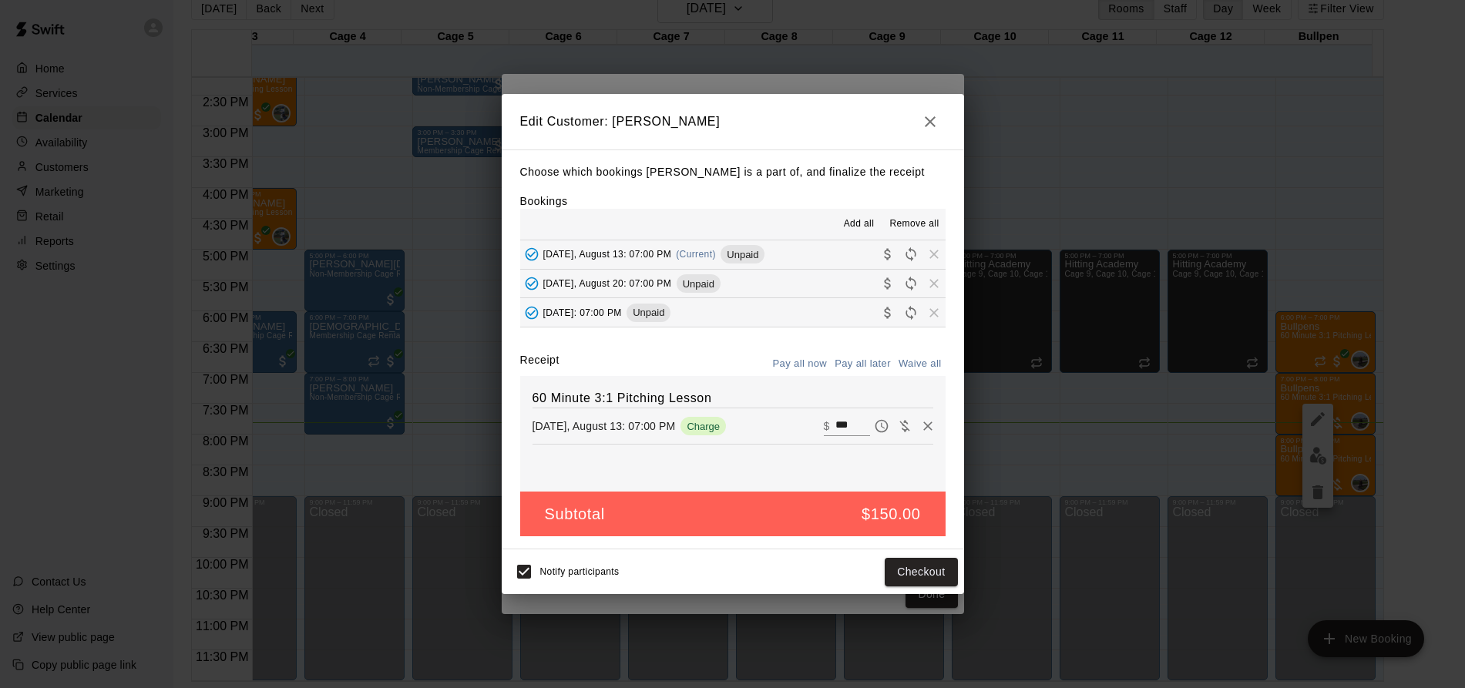 The width and height of the screenshot is (1465, 688). What do you see at coordinates (575, 514) in the screenshot?
I see `h5: Subtotal` at bounding box center [575, 514].